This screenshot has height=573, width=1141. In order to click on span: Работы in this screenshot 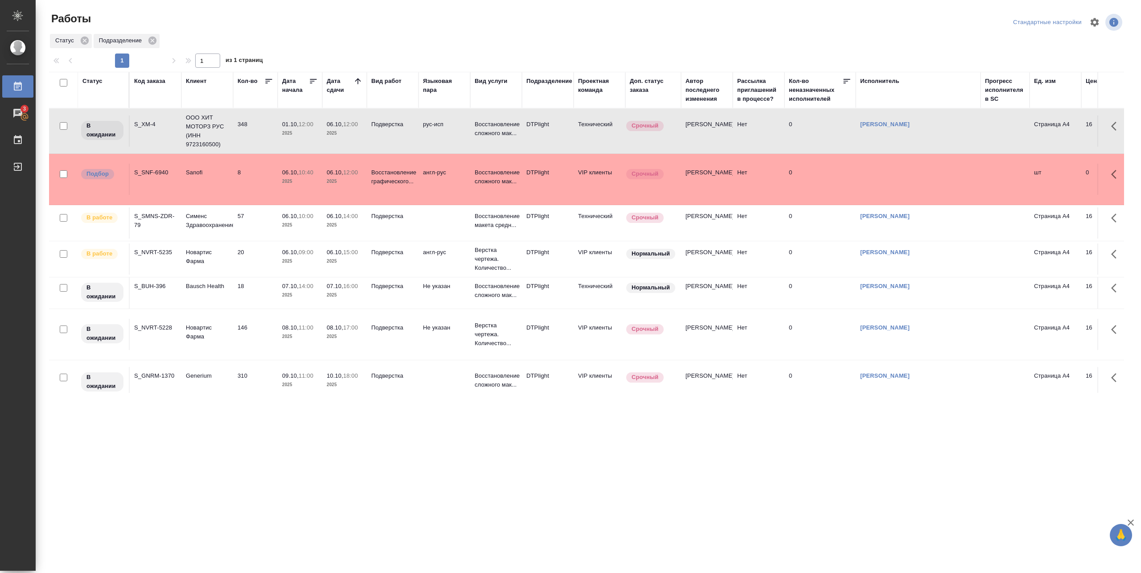, I will do `click(70, 19)`.